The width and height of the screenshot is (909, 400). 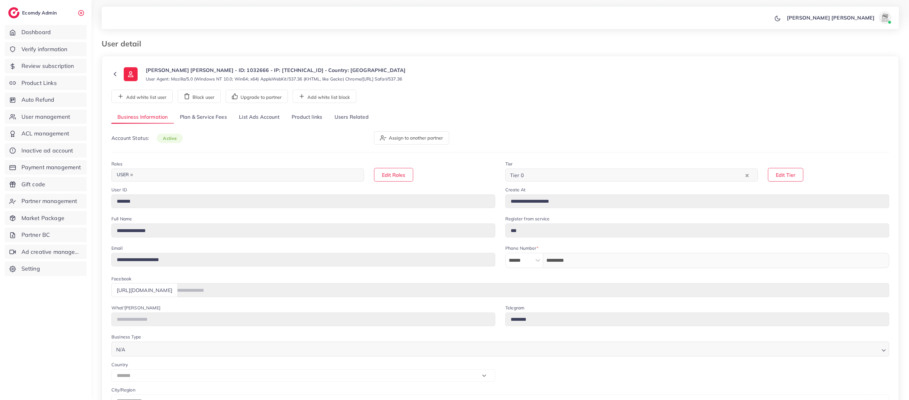 I want to click on label: Tier, so click(x=509, y=164).